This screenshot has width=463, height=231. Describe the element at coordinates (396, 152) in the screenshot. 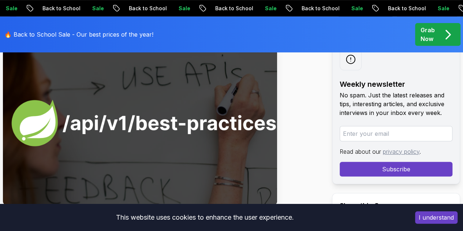

I see `p: Read about our .` at that location.